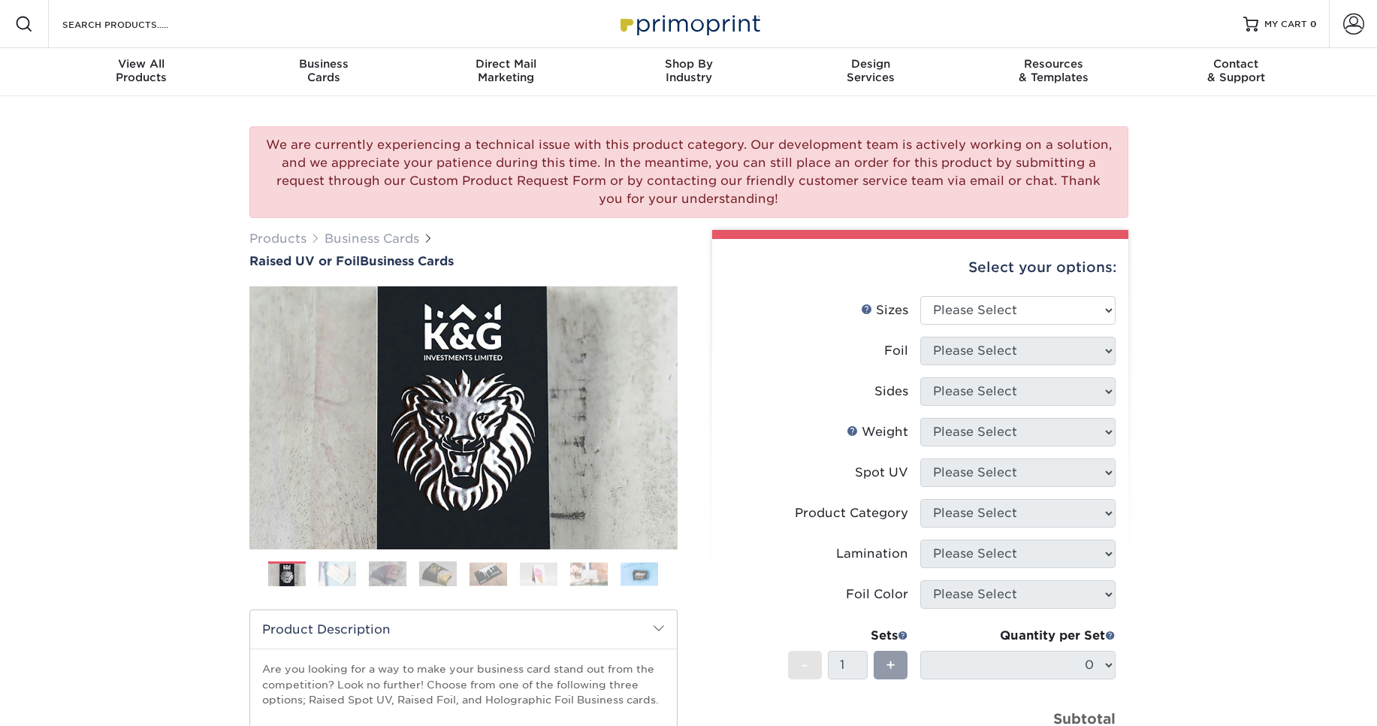 Image resolution: width=1377 pixels, height=726 pixels. Describe the element at coordinates (688, 72) in the screenshot. I see `a: Shop ByIndustry` at that location.